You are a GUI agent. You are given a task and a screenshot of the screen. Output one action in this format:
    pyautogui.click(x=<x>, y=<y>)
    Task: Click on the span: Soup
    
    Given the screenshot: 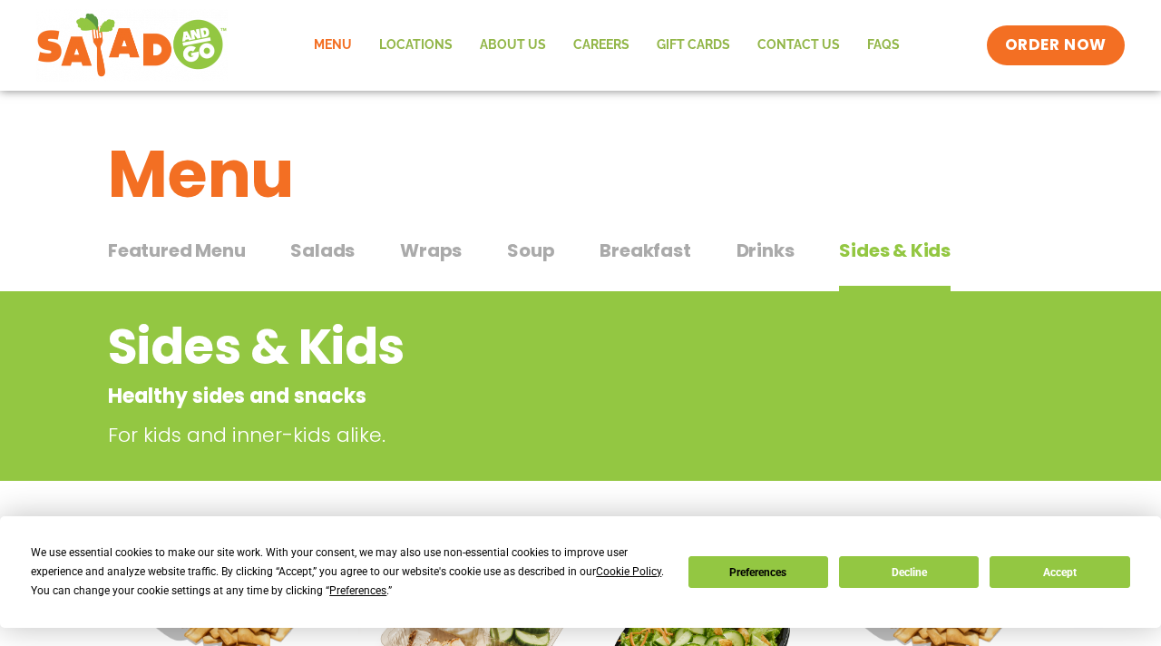 What is the action you would take?
    pyautogui.click(x=530, y=250)
    